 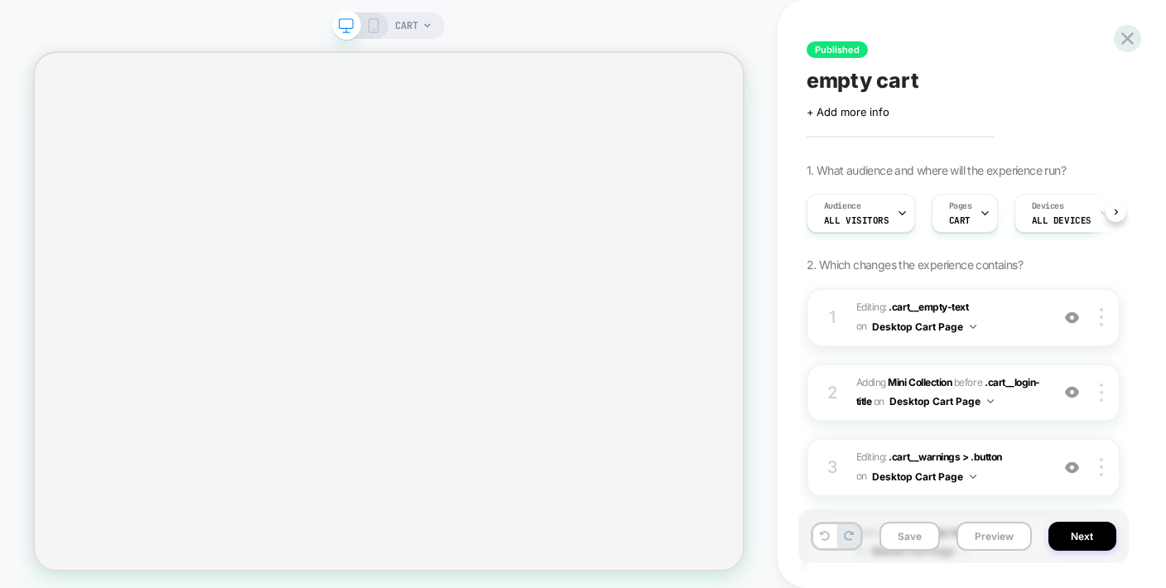 I want to click on b: Mini Collection, so click(x=919, y=382).